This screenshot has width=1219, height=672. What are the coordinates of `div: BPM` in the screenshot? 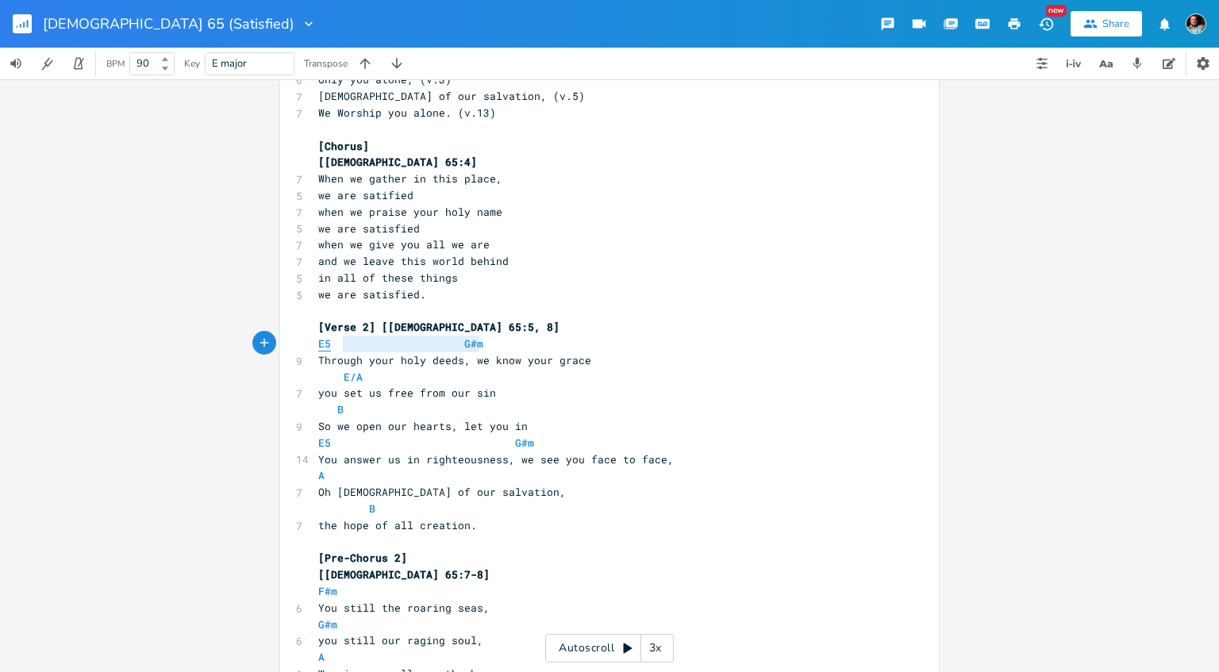 It's located at (115, 63).